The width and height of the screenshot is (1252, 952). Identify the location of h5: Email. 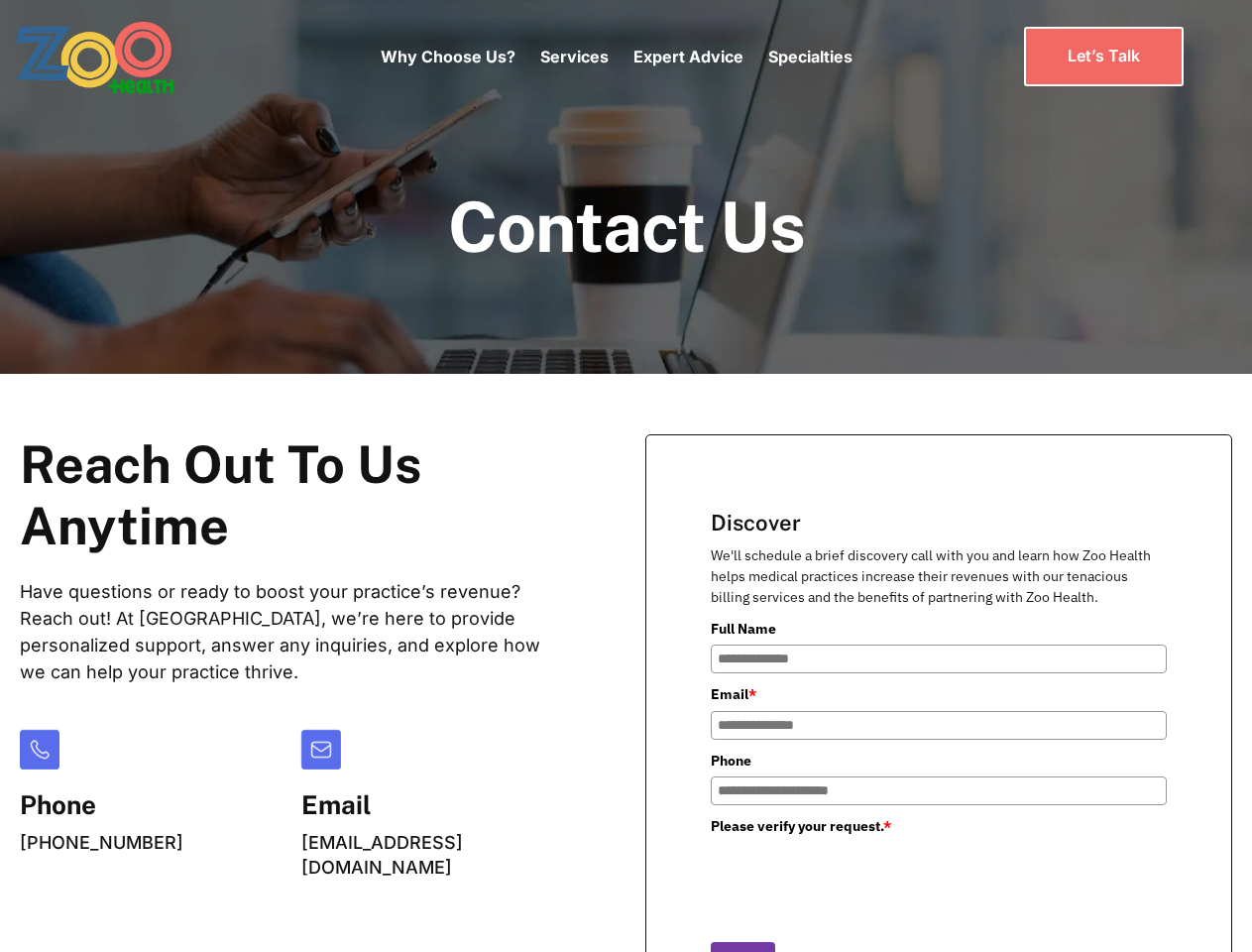
(434, 804).